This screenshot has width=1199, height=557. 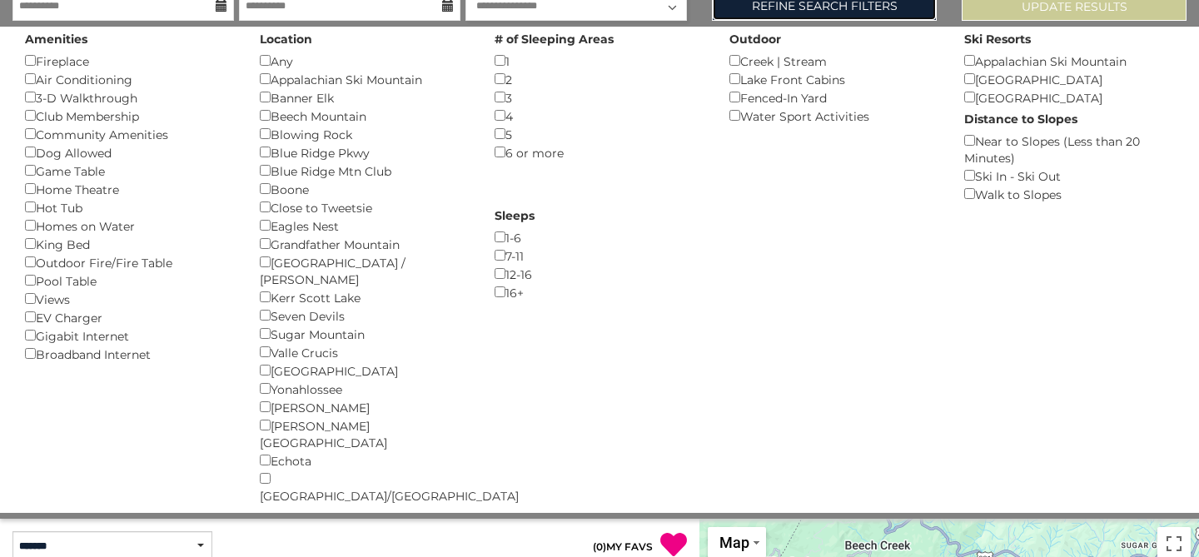 What do you see at coordinates (285, 39) in the screenshot?
I see `label: Location` at bounding box center [285, 39].